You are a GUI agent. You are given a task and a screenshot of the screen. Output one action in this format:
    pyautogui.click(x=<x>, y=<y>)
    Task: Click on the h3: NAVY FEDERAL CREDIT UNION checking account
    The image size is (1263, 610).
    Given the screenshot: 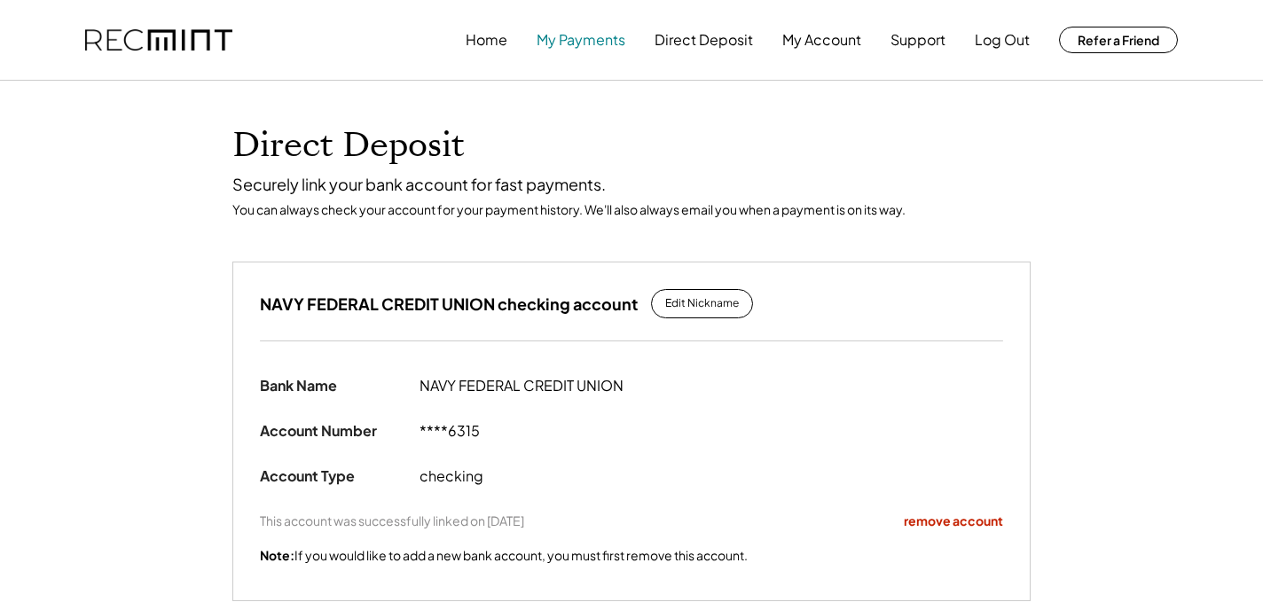 What is the action you would take?
    pyautogui.click(x=449, y=303)
    